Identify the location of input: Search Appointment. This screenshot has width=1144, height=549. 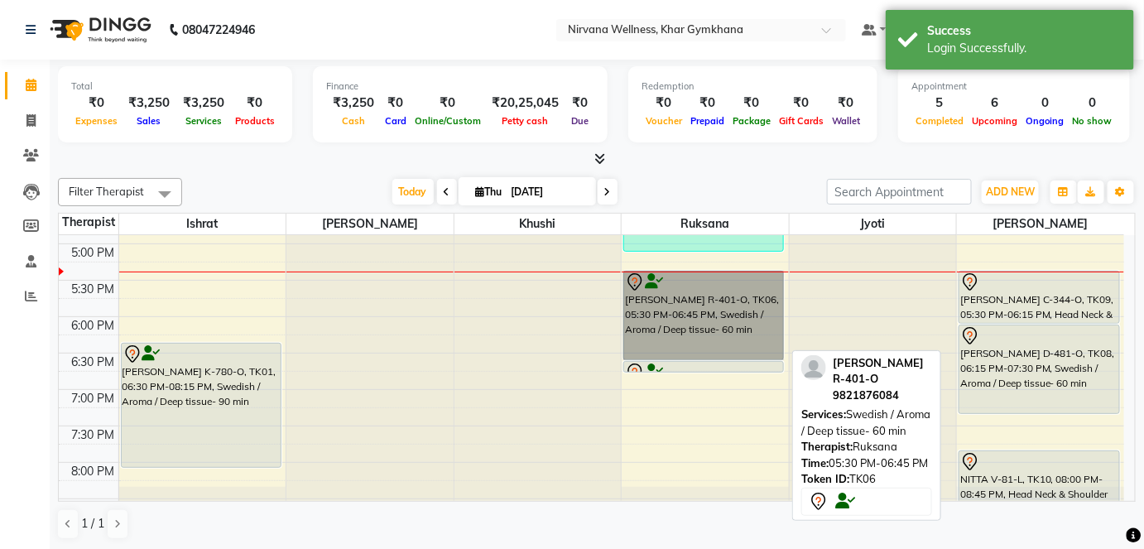
(899, 191).